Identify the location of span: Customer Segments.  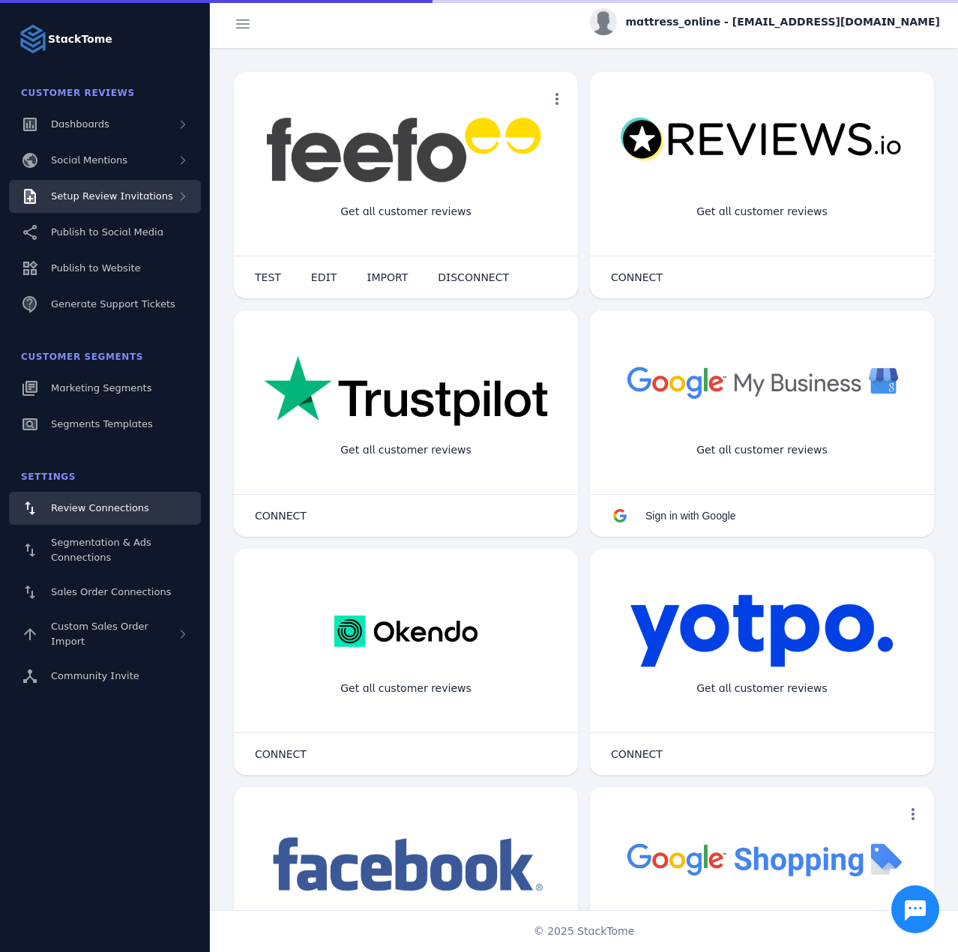
(82, 357).